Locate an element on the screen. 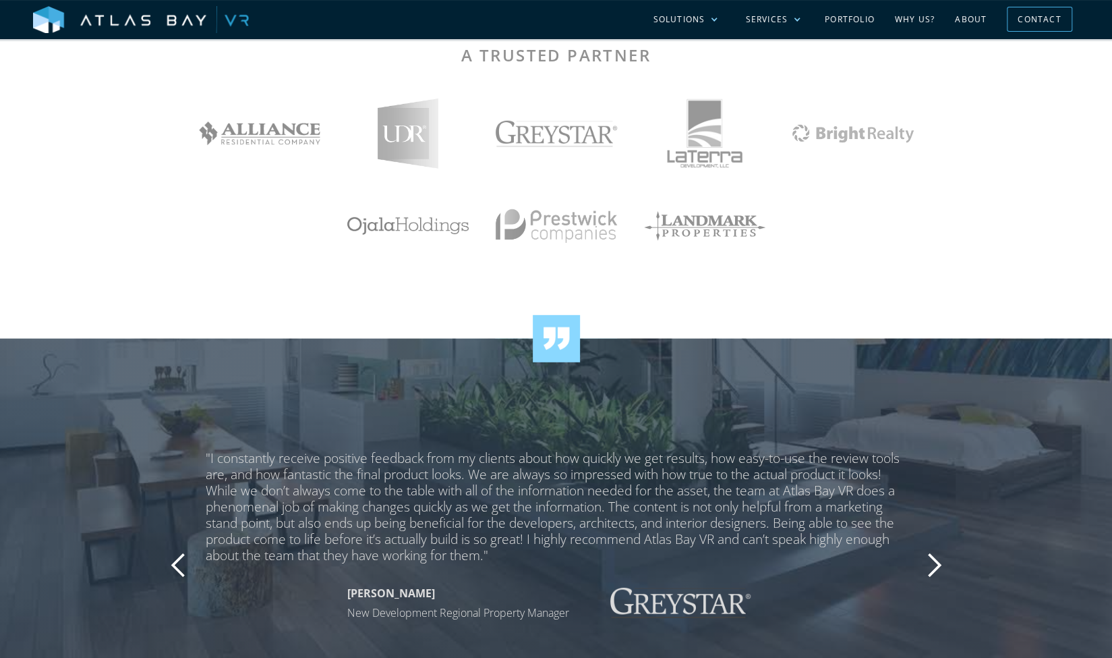 The image size is (1112, 658). img: Quote about VR from developers is located at coordinates (556, 338).